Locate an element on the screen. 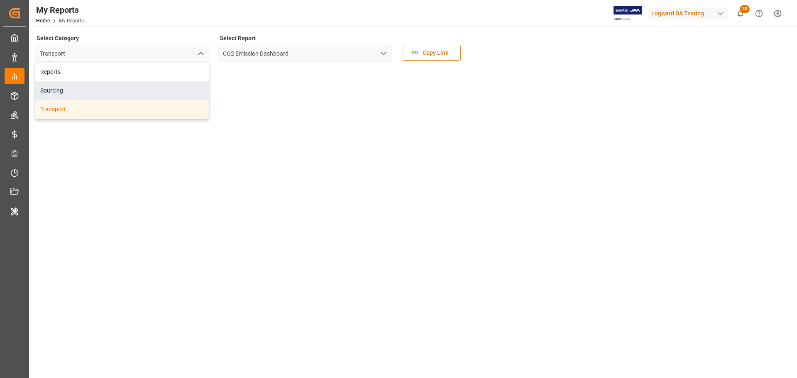 This screenshot has width=797, height=378. button: close menu is located at coordinates (200, 54).